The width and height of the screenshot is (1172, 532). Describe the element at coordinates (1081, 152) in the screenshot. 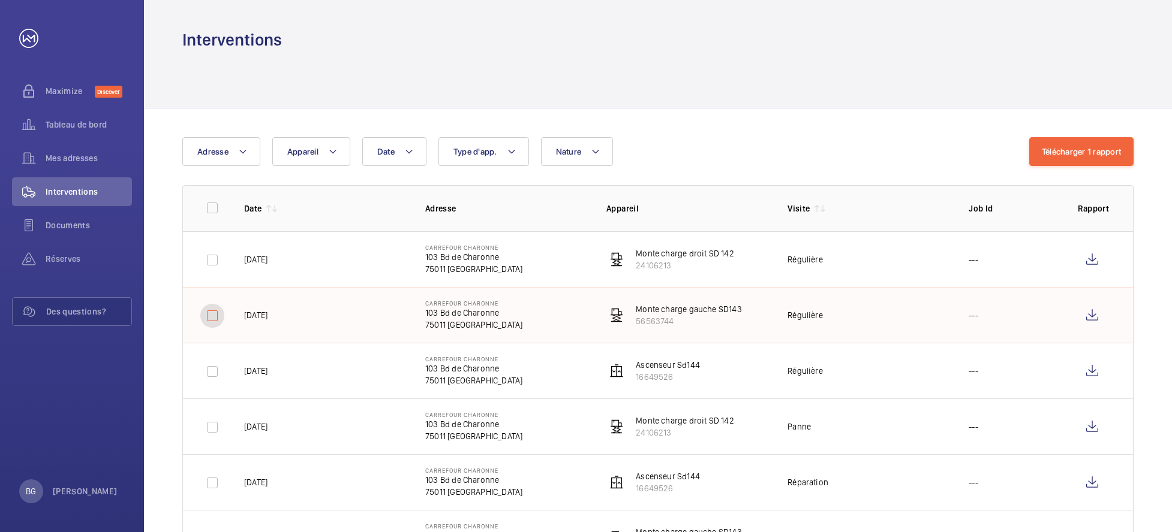

I see `button: Télécharger 1 rapport` at that location.